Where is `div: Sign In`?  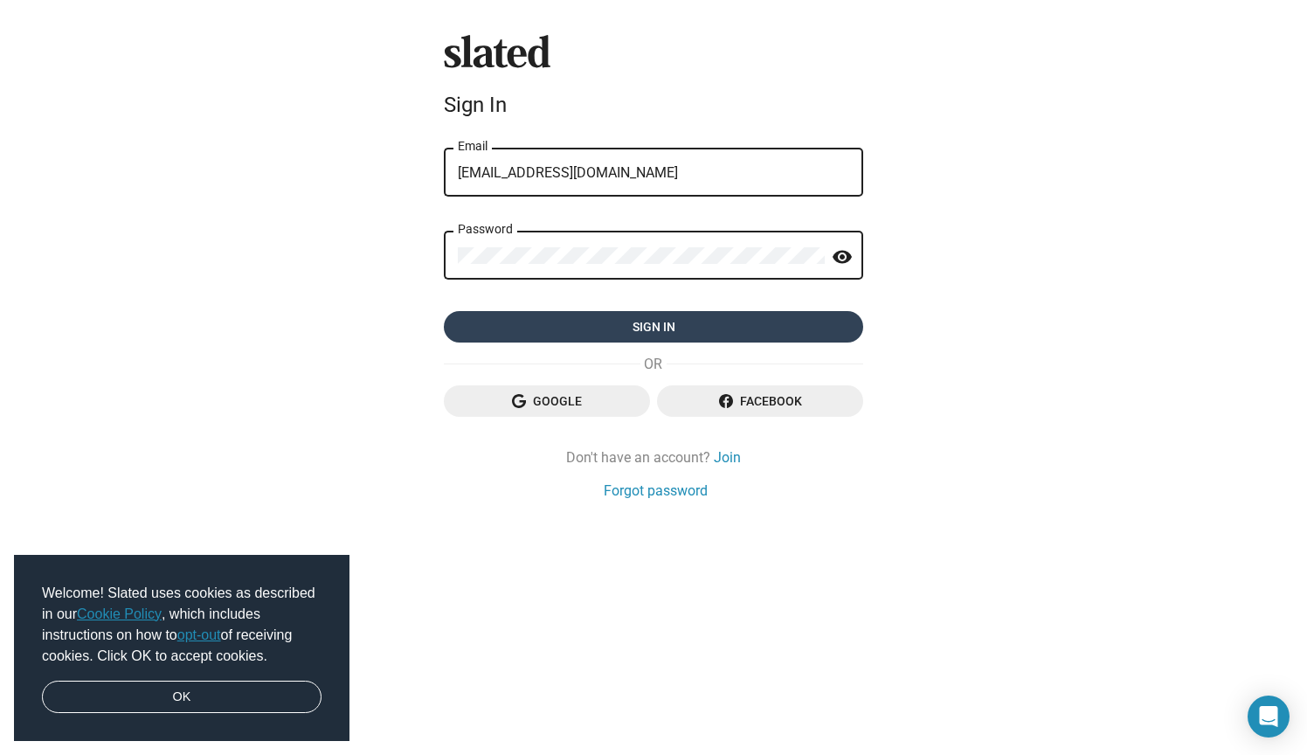 div: Sign In is located at coordinates (654, 105).